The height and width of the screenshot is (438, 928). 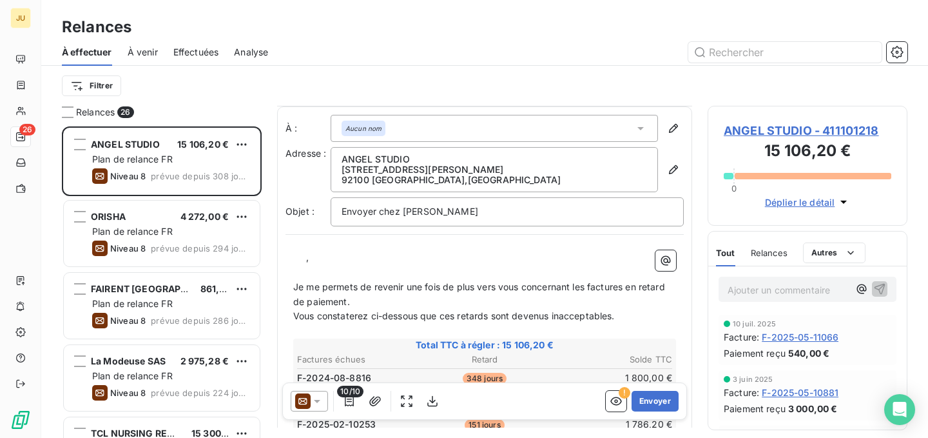 I want to click on span: 10 juil. 2025, so click(x=754, y=324).